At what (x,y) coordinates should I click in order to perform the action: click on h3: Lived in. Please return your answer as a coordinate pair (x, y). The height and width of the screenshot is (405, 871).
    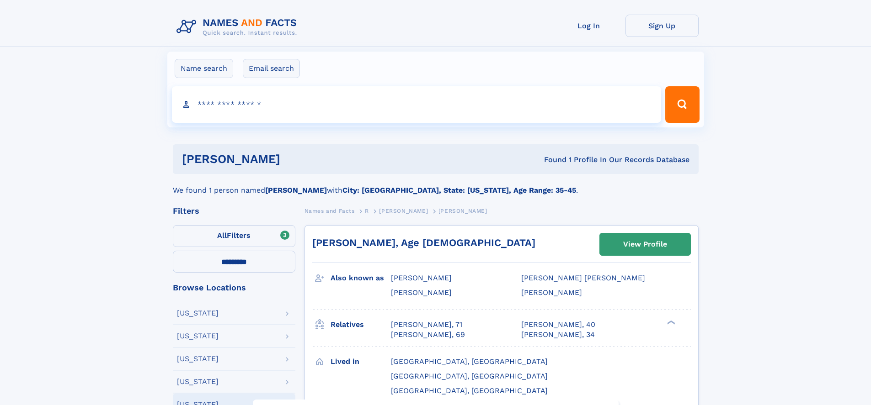
    Looking at the image, I should click on (361, 362).